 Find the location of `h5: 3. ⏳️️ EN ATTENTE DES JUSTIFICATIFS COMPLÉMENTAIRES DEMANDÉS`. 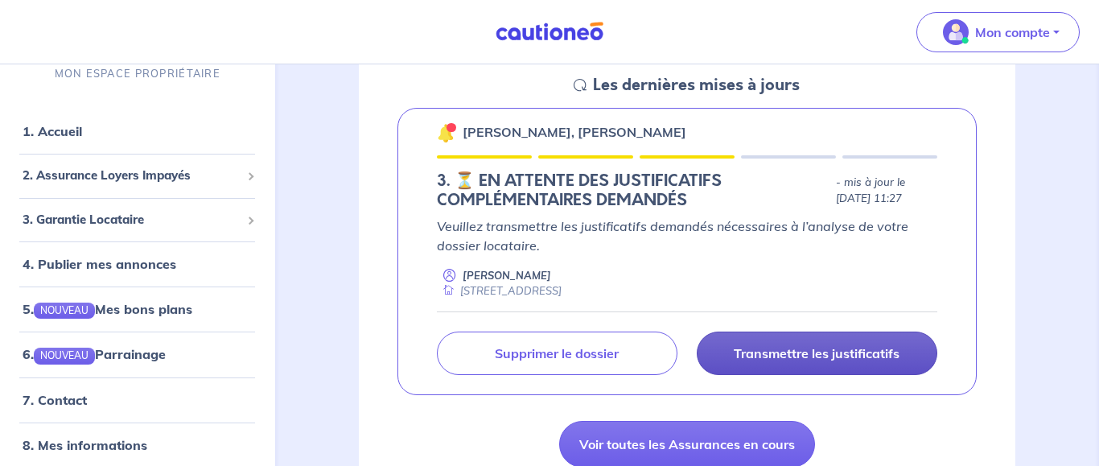

h5: 3. ⏳️️ EN ATTENTE DES JUSTIFICATIFS COMPLÉMENTAIRES DEMANDÉS is located at coordinates (633, 191).